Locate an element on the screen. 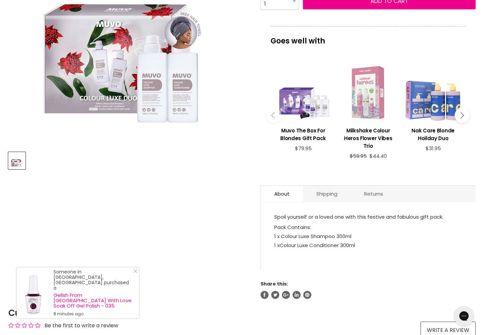 The image size is (484, 335). p: Spoil yourself or a loved one with this festive and fabulous gift pack. is located at coordinates (368, 217).